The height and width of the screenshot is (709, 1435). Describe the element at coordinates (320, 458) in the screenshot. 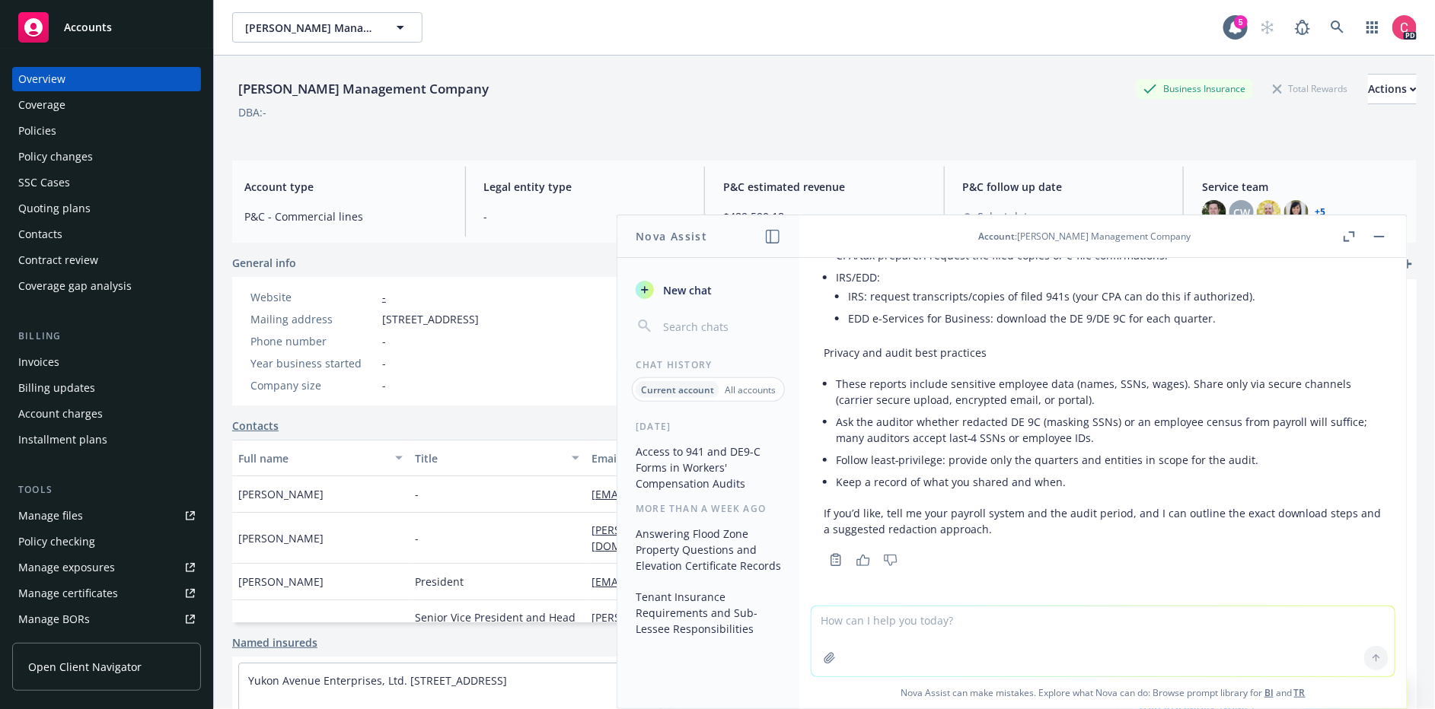

I see `button: Full name` at that location.